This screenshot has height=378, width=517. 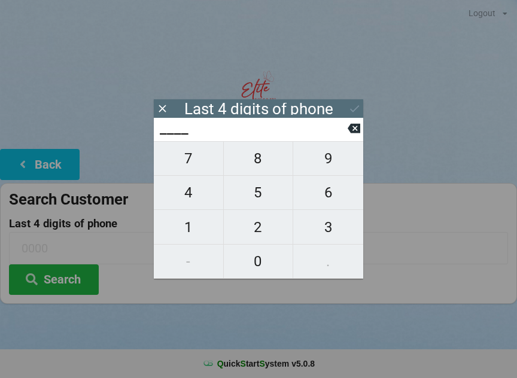 I want to click on span: 4, so click(x=188, y=192).